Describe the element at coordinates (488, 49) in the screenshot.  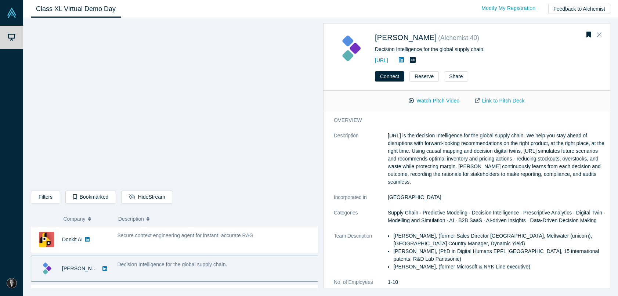
I see `div: Decision Intelligence for the global supply chain.` at that location.